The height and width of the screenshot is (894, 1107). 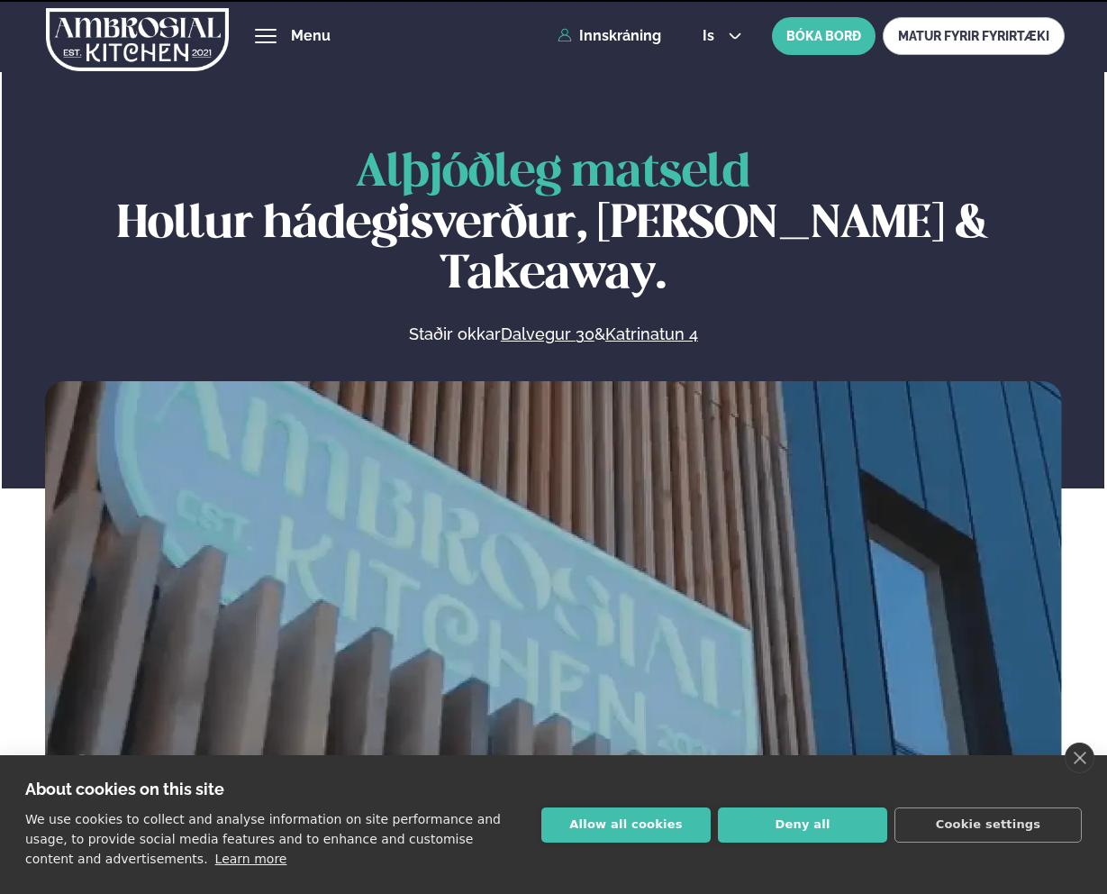 What do you see at coordinates (974, 36) in the screenshot?
I see `a: MATUR FYRIR FYRIRTÆKI` at bounding box center [974, 36].